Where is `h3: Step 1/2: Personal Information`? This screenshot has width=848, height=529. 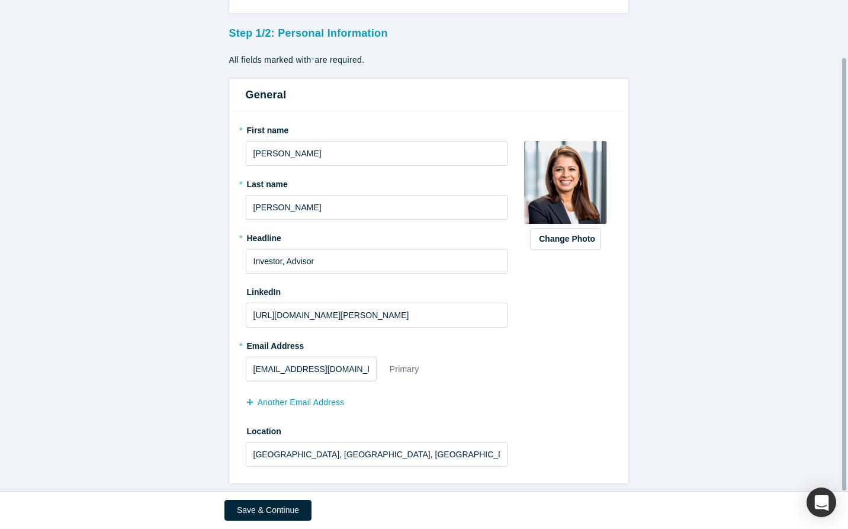 h3: Step 1/2: Personal Information is located at coordinates (429, 31).